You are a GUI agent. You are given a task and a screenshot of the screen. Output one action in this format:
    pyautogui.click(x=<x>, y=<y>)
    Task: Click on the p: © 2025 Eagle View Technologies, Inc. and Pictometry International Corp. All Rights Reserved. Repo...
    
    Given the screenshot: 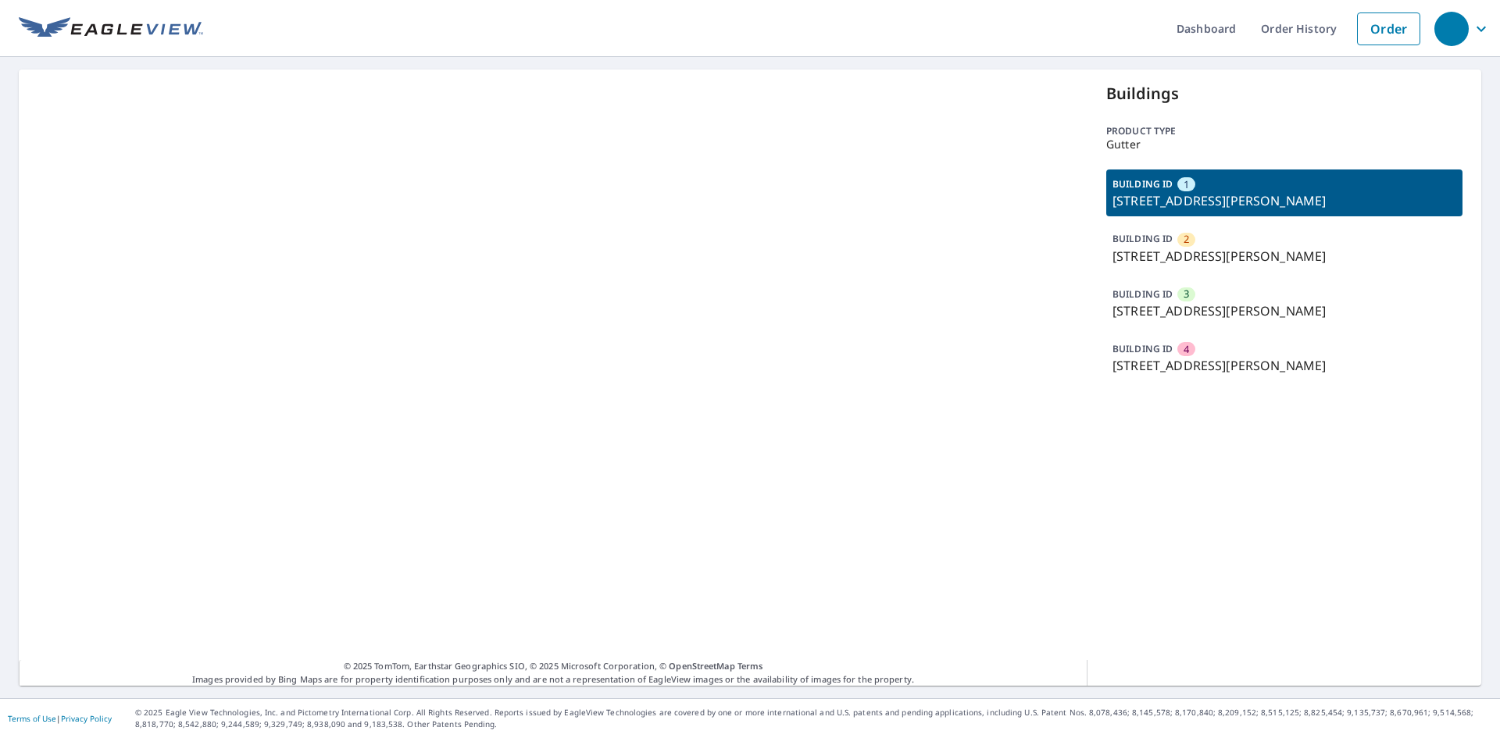 What is the action you would take?
    pyautogui.click(x=813, y=719)
    